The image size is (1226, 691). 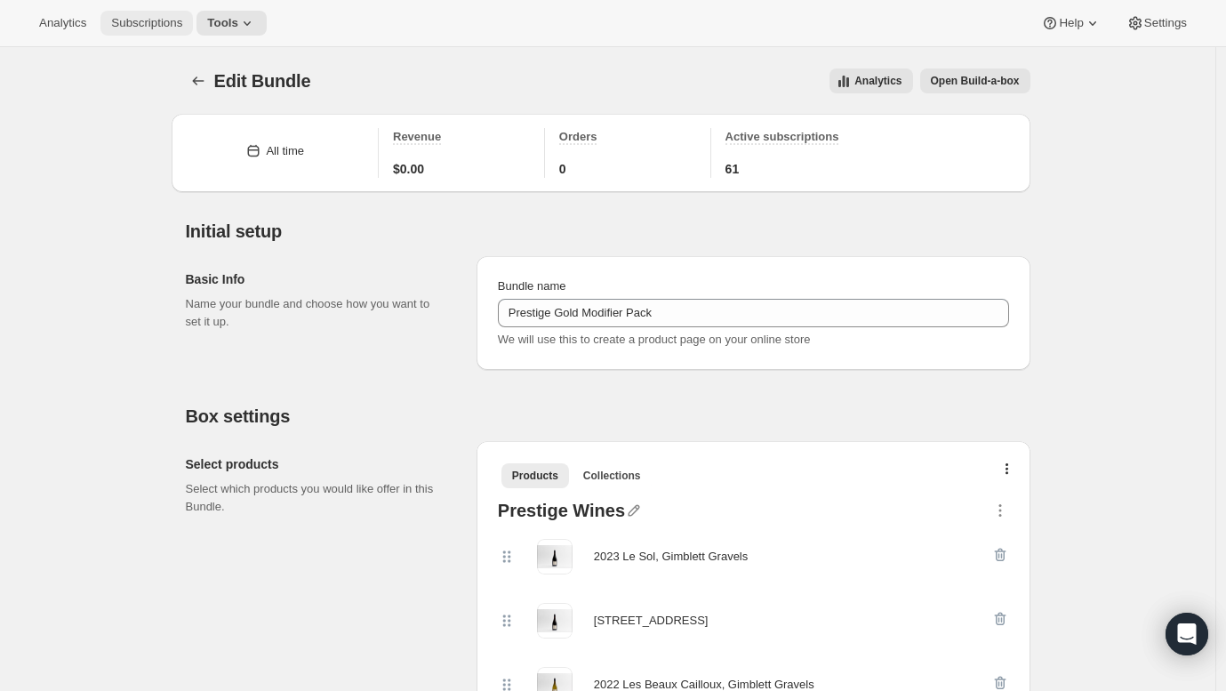 I want to click on div: Prestige Wines, so click(x=561, y=513).